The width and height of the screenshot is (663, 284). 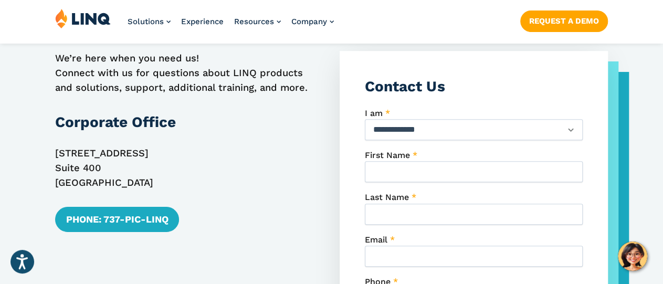 I want to click on span: Resources, so click(x=254, y=22).